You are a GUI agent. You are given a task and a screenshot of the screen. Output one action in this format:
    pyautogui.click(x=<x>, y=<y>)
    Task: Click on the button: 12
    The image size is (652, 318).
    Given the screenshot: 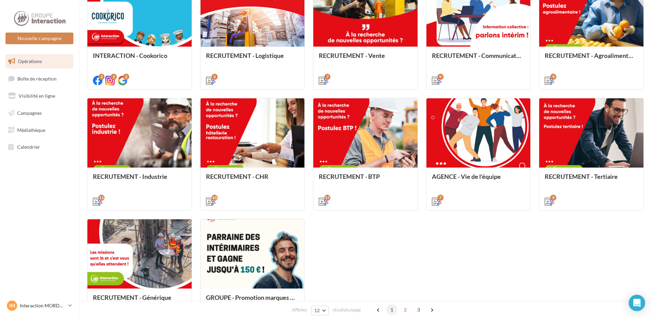 What is the action you would take?
    pyautogui.click(x=320, y=311)
    